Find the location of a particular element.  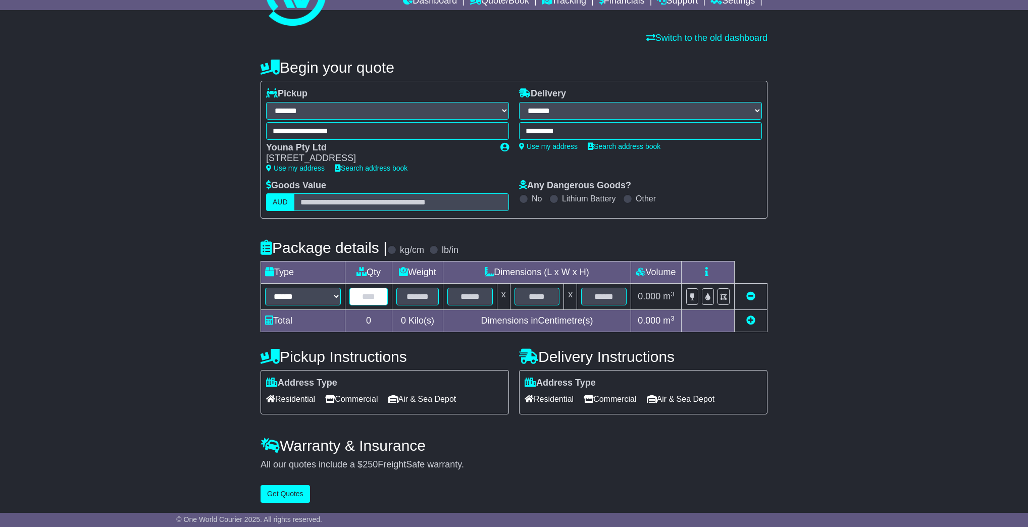

td: Volume is located at coordinates (656, 273).